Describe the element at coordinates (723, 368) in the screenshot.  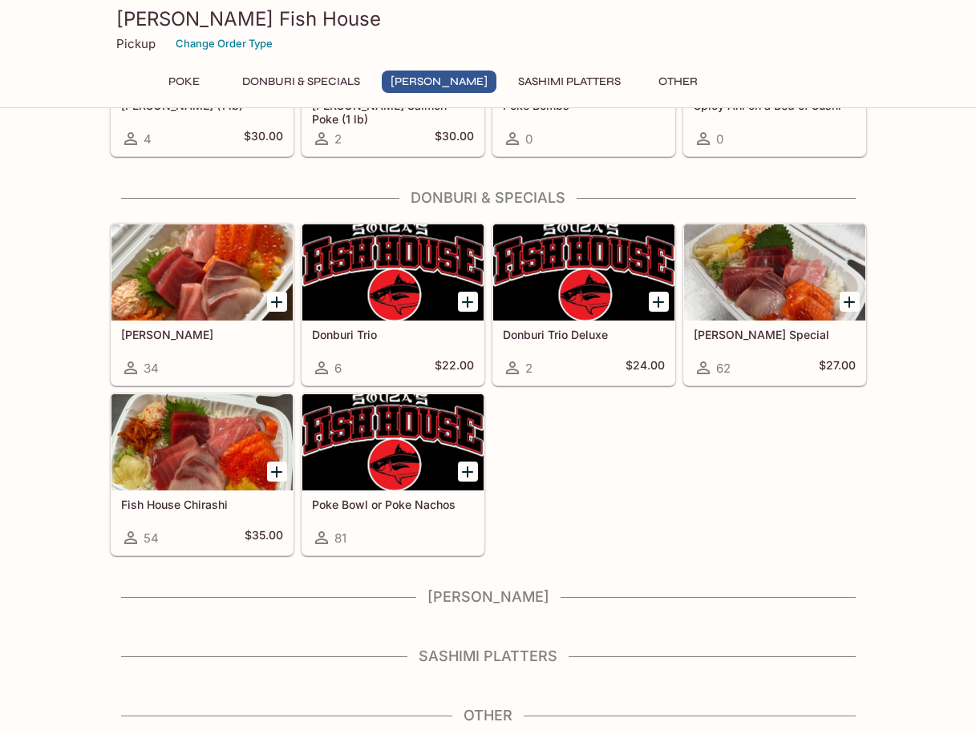
I see `span: 62` at that location.